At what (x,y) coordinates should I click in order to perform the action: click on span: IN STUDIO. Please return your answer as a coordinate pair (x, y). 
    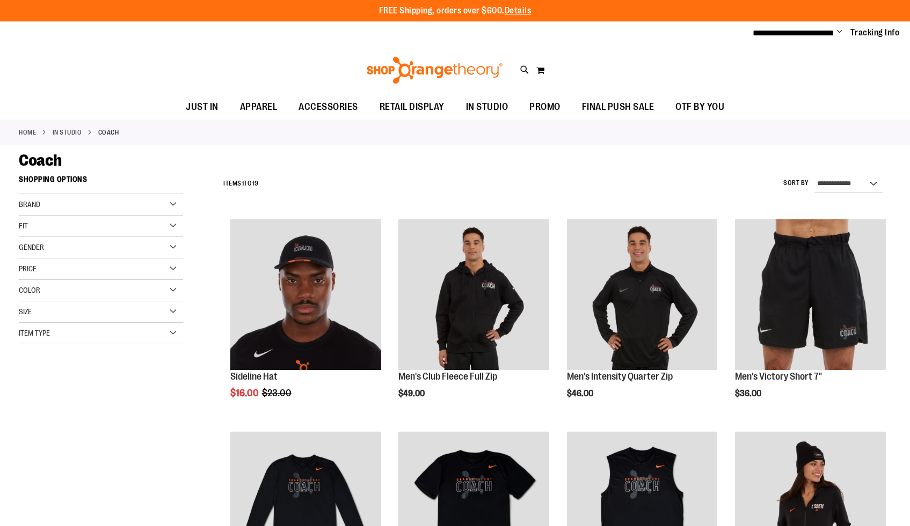
    Looking at the image, I should click on (487, 107).